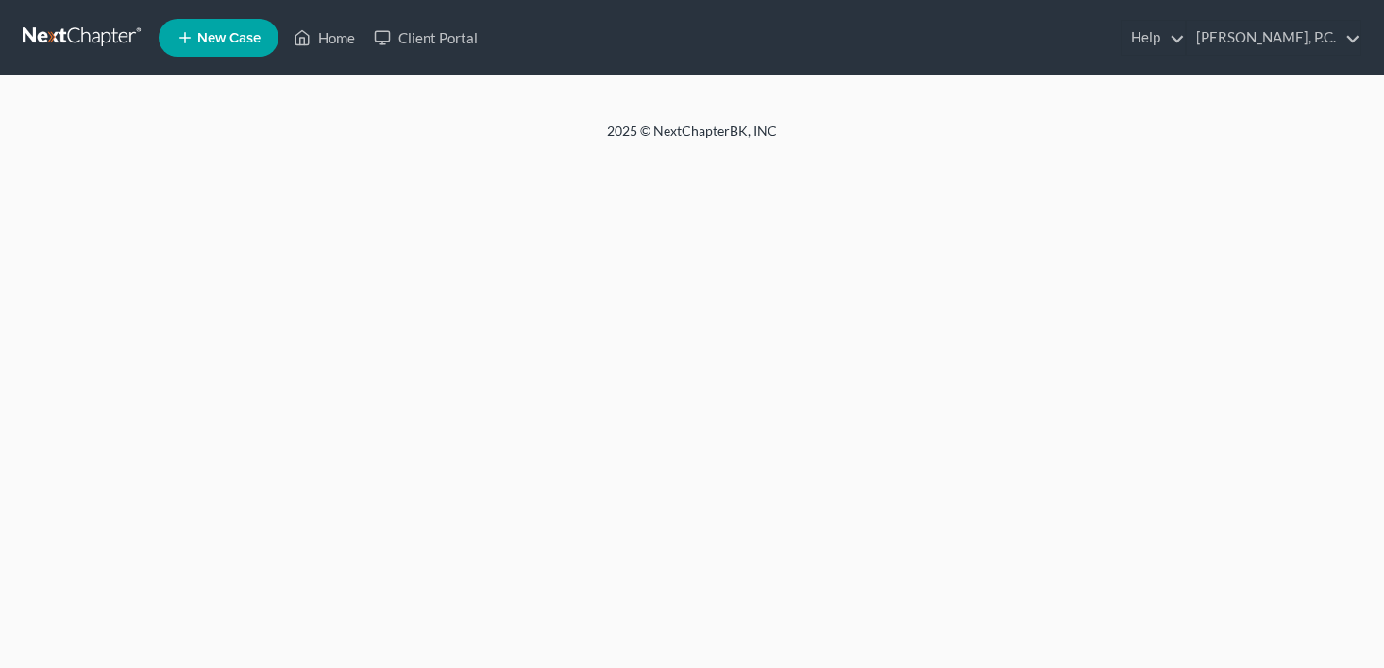  What do you see at coordinates (324, 38) in the screenshot?
I see `a: Home` at bounding box center [324, 38].